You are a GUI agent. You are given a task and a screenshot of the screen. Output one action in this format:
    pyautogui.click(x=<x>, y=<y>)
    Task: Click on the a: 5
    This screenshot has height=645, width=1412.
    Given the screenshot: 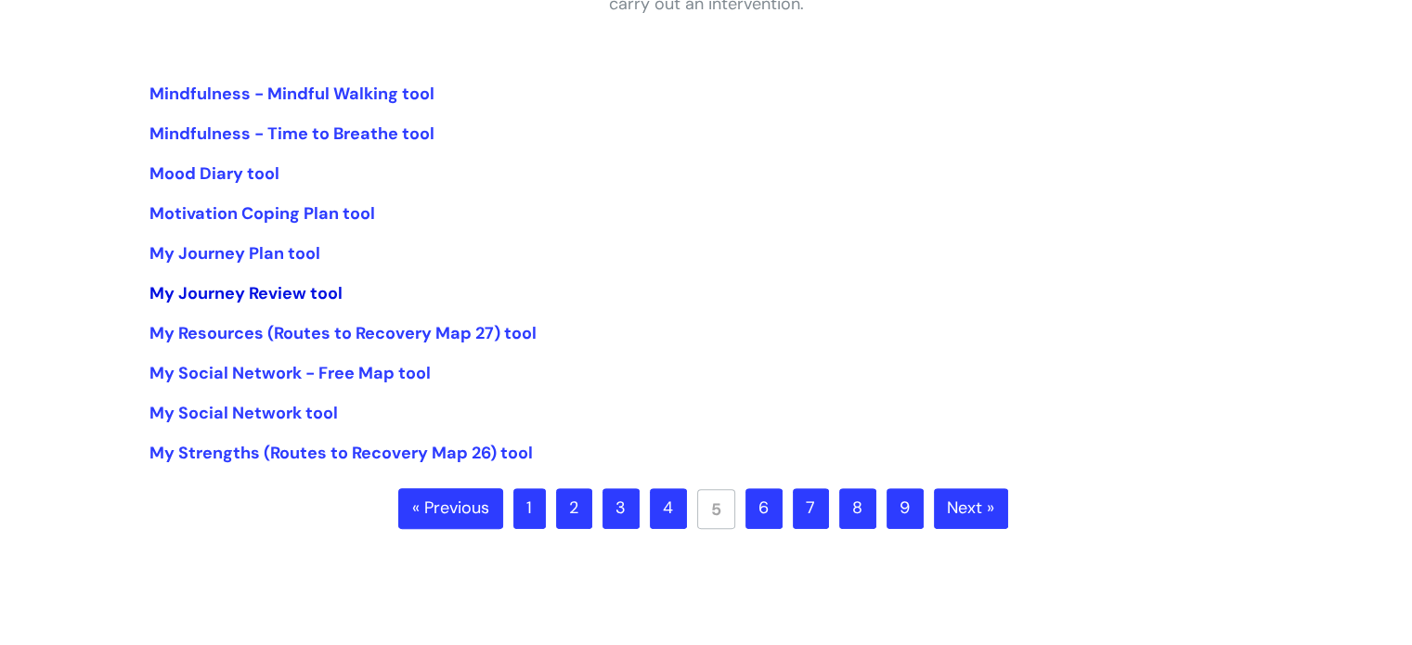 What is the action you would take?
    pyautogui.click(x=716, y=509)
    